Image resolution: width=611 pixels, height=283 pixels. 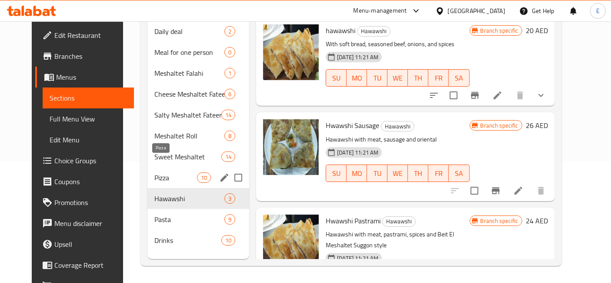 What do you see at coordinates (380, 11) in the screenshot?
I see `div: Menu-management` at bounding box center [380, 11].